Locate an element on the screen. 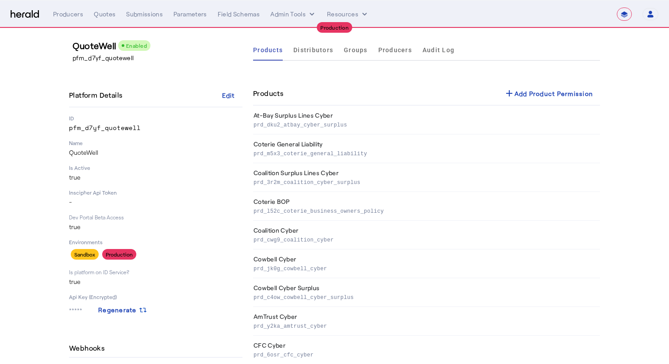 This screenshot has height=364, width=669. h4: Webhooks is located at coordinates (88, 348).